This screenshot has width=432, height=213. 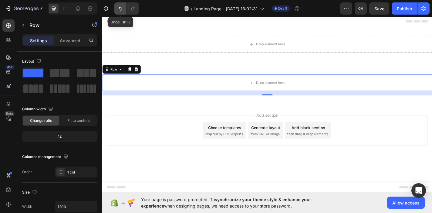 What do you see at coordinates (76, 206) in the screenshot?
I see `input: Auto` at bounding box center [76, 206].